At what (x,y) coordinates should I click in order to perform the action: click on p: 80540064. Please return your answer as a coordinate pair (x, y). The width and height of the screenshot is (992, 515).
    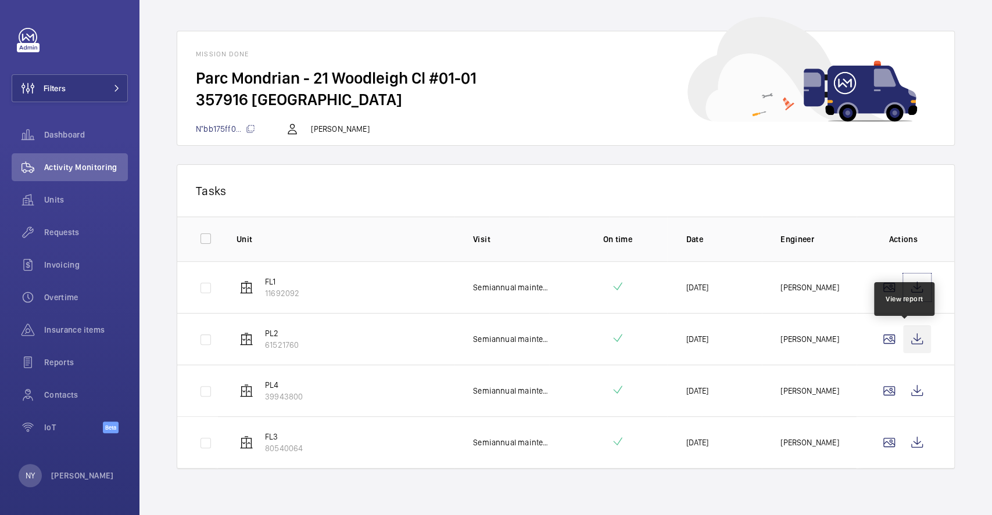
    Looking at the image, I should click on (284, 449).